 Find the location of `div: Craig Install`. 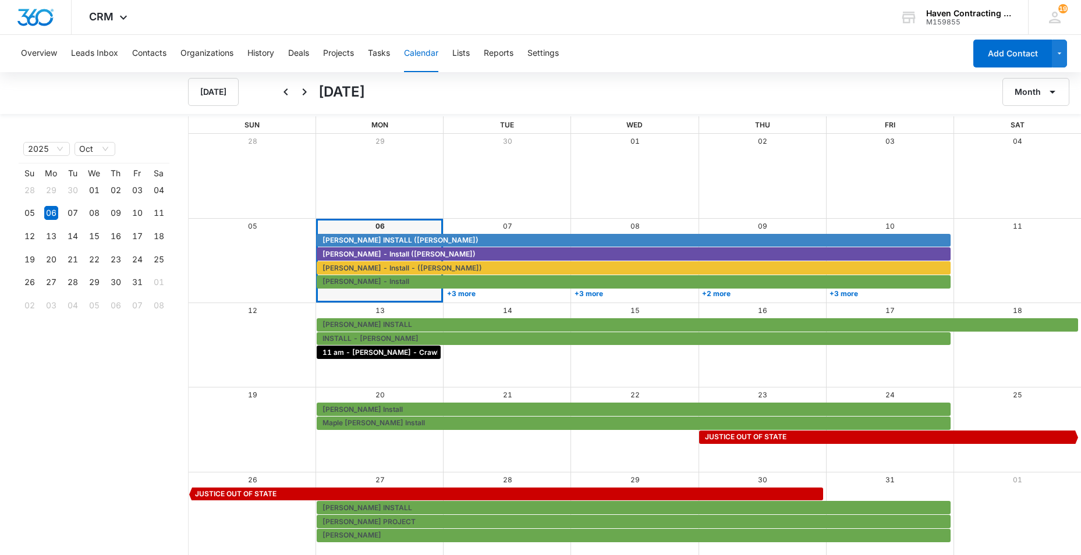

div: Craig Install is located at coordinates (633, 535).